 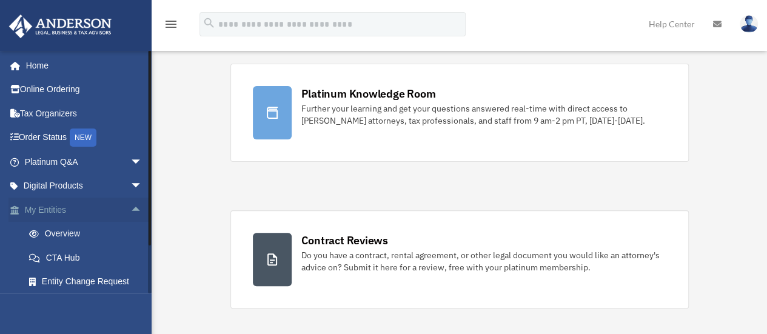 What do you see at coordinates (84, 186) in the screenshot?
I see `a: Digital Productsarrow_drop_down` at bounding box center [84, 186].